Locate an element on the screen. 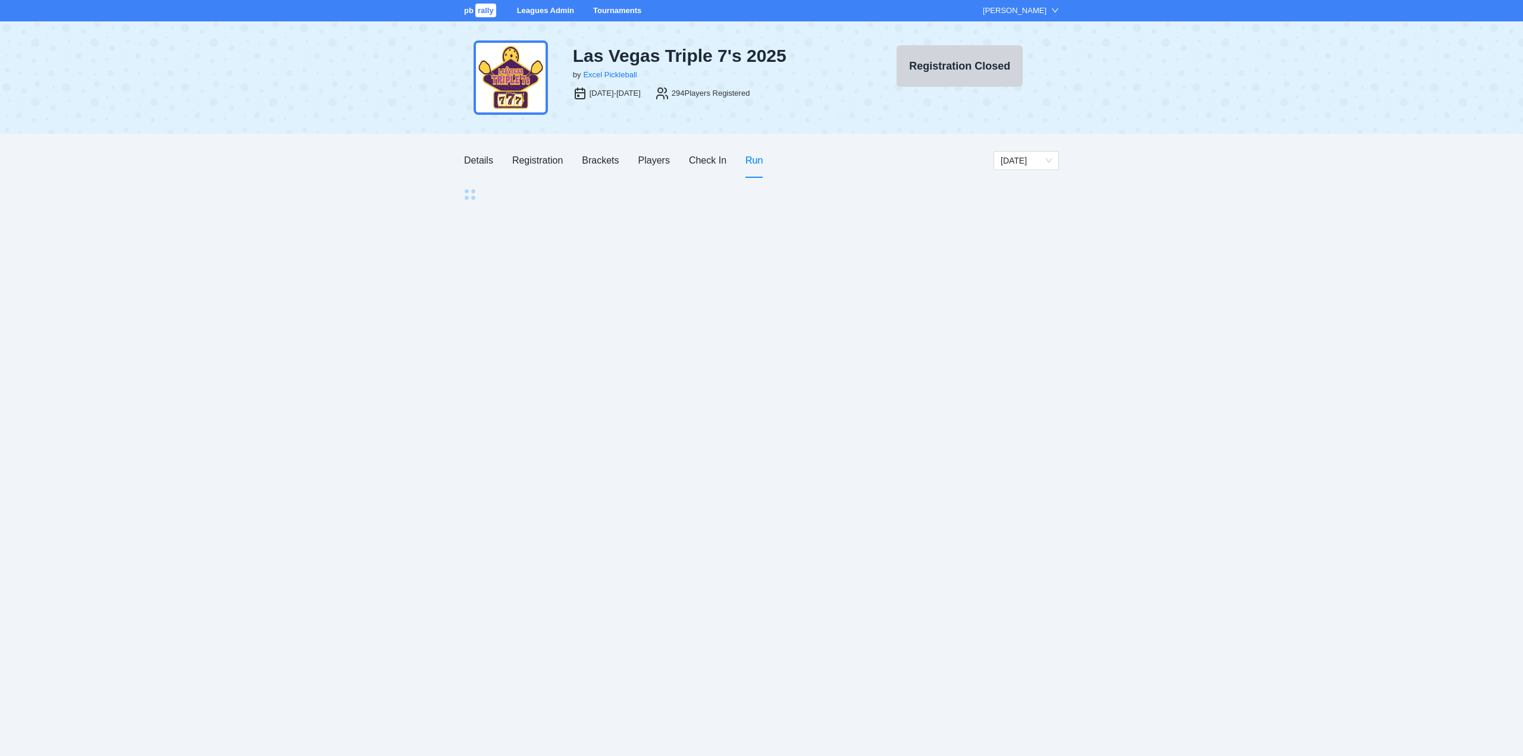  div: Run is located at coordinates (754, 160).